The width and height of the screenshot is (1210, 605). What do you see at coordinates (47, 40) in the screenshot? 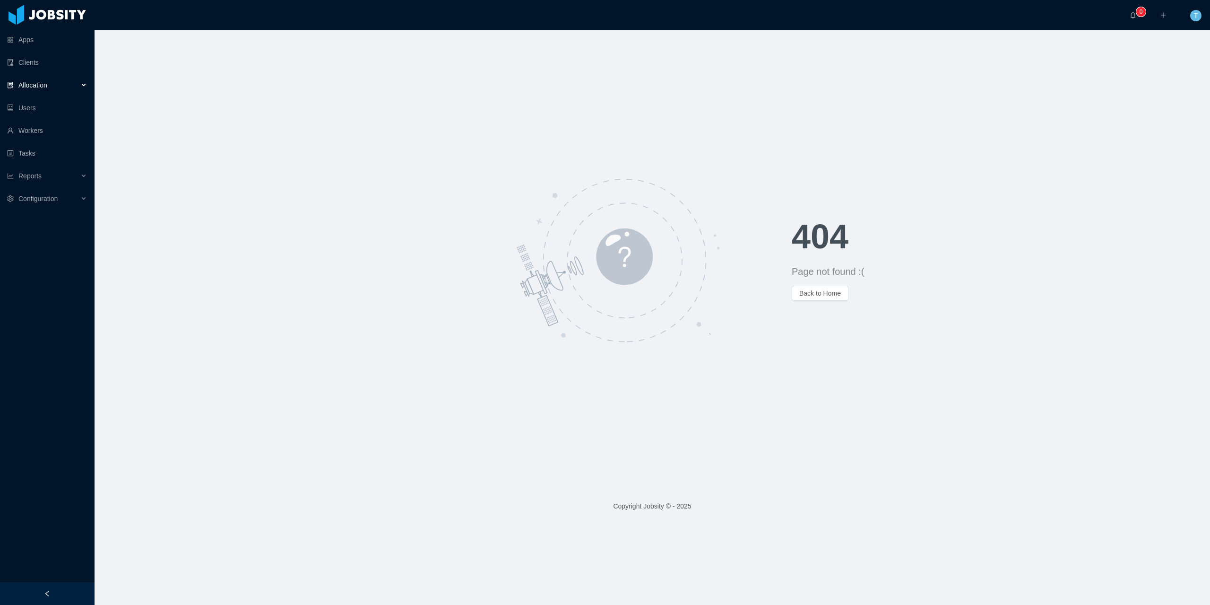
I see `a: icon: appstoreApps` at bounding box center [47, 40].